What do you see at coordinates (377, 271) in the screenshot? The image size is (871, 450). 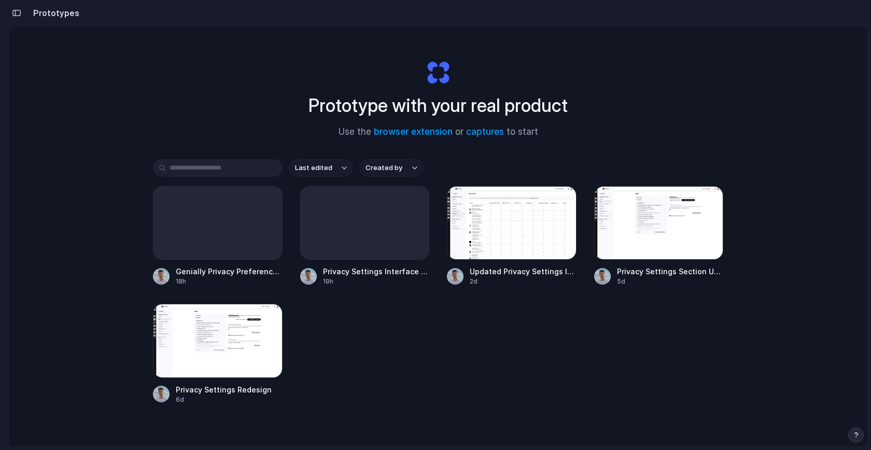 I see `span: Privacy Settings Interface Update` at bounding box center [377, 271].